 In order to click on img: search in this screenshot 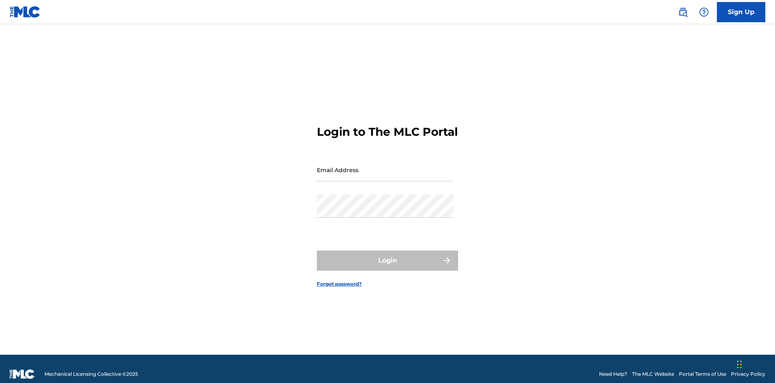, I will do `click(683, 12)`.